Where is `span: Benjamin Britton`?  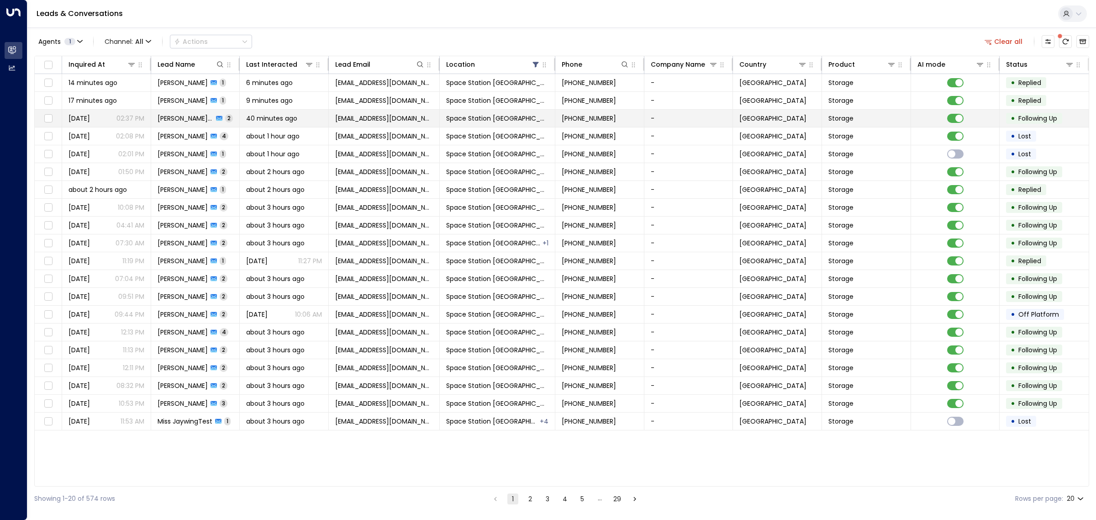 span: Benjamin Britton is located at coordinates (183, 350).